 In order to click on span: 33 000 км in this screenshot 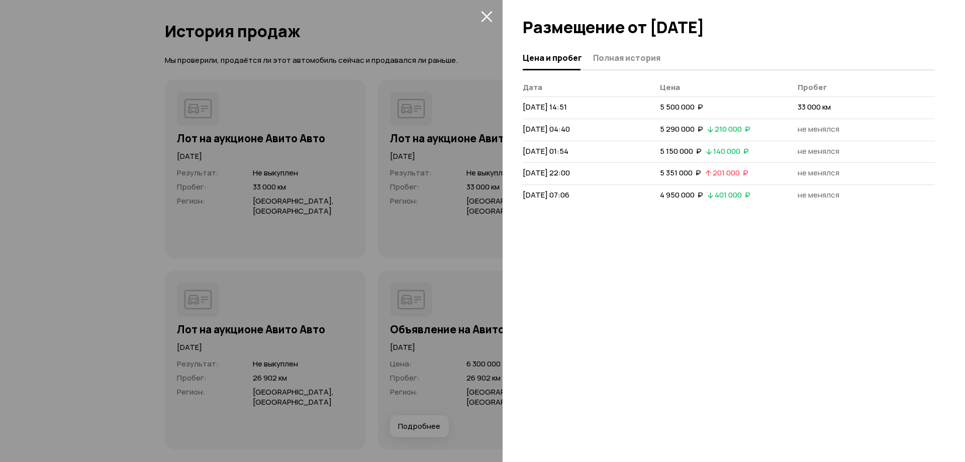, I will do `click(814, 107)`.